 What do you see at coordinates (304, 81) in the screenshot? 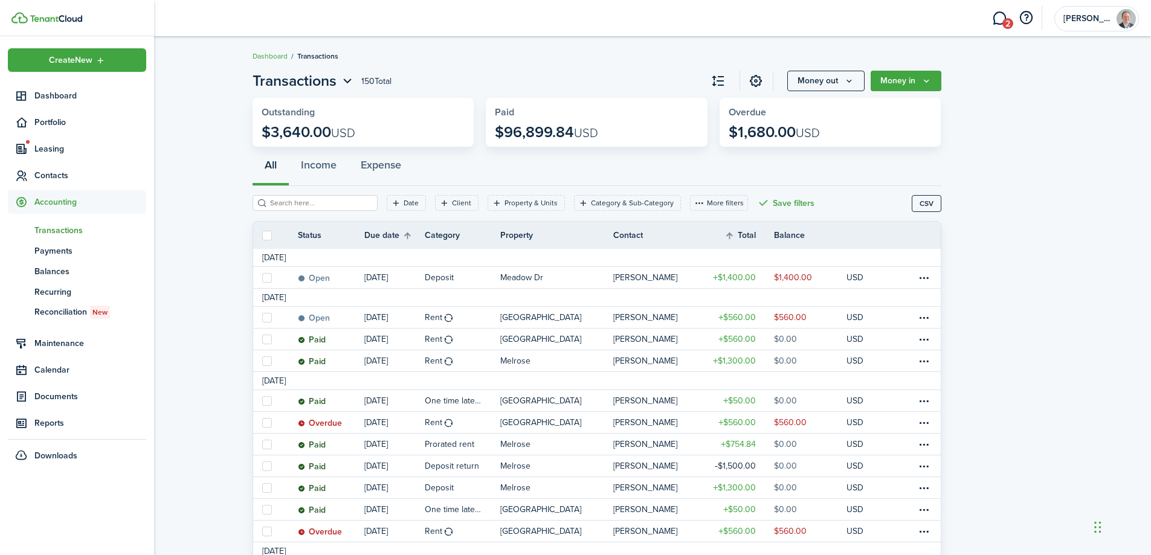
I see `accounting-header-page-nav: Transactions` at bounding box center [304, 81].